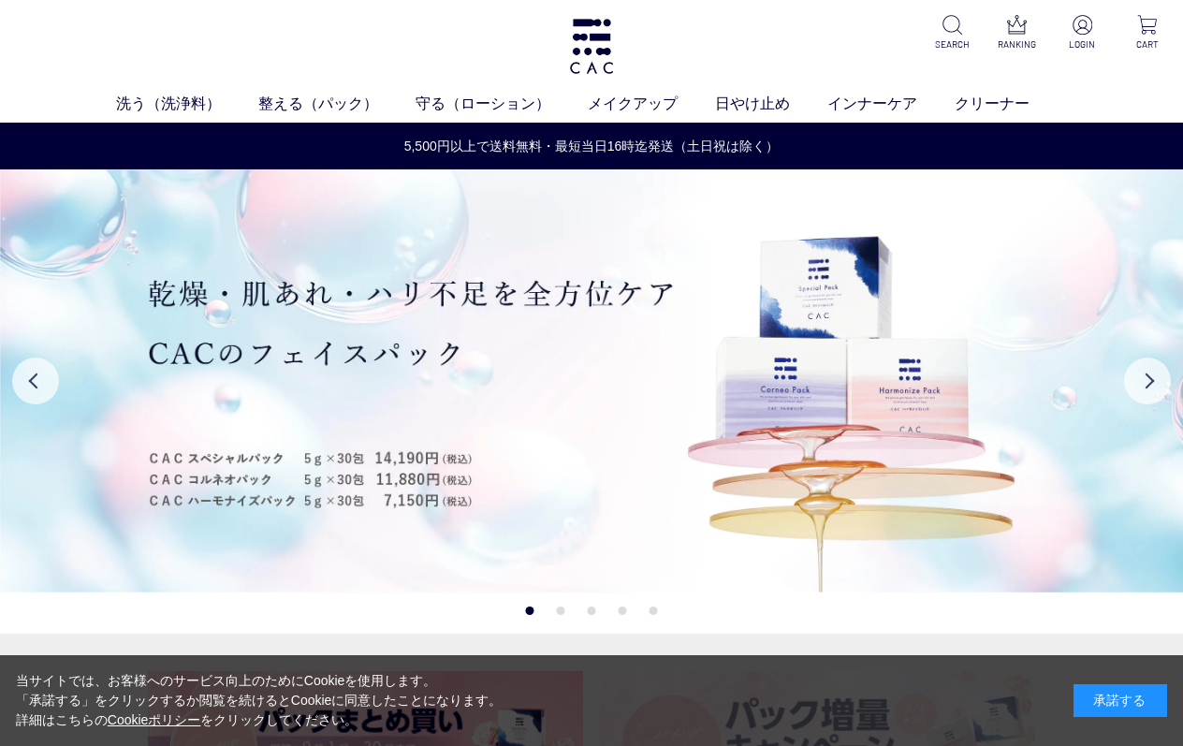 Image resolution: width=1183 pixels, height=746 pixels. What do you see at coordinates (1017, 44) in the screenshot?
I see `p: RANKING` at bounding box center [1017, 44].